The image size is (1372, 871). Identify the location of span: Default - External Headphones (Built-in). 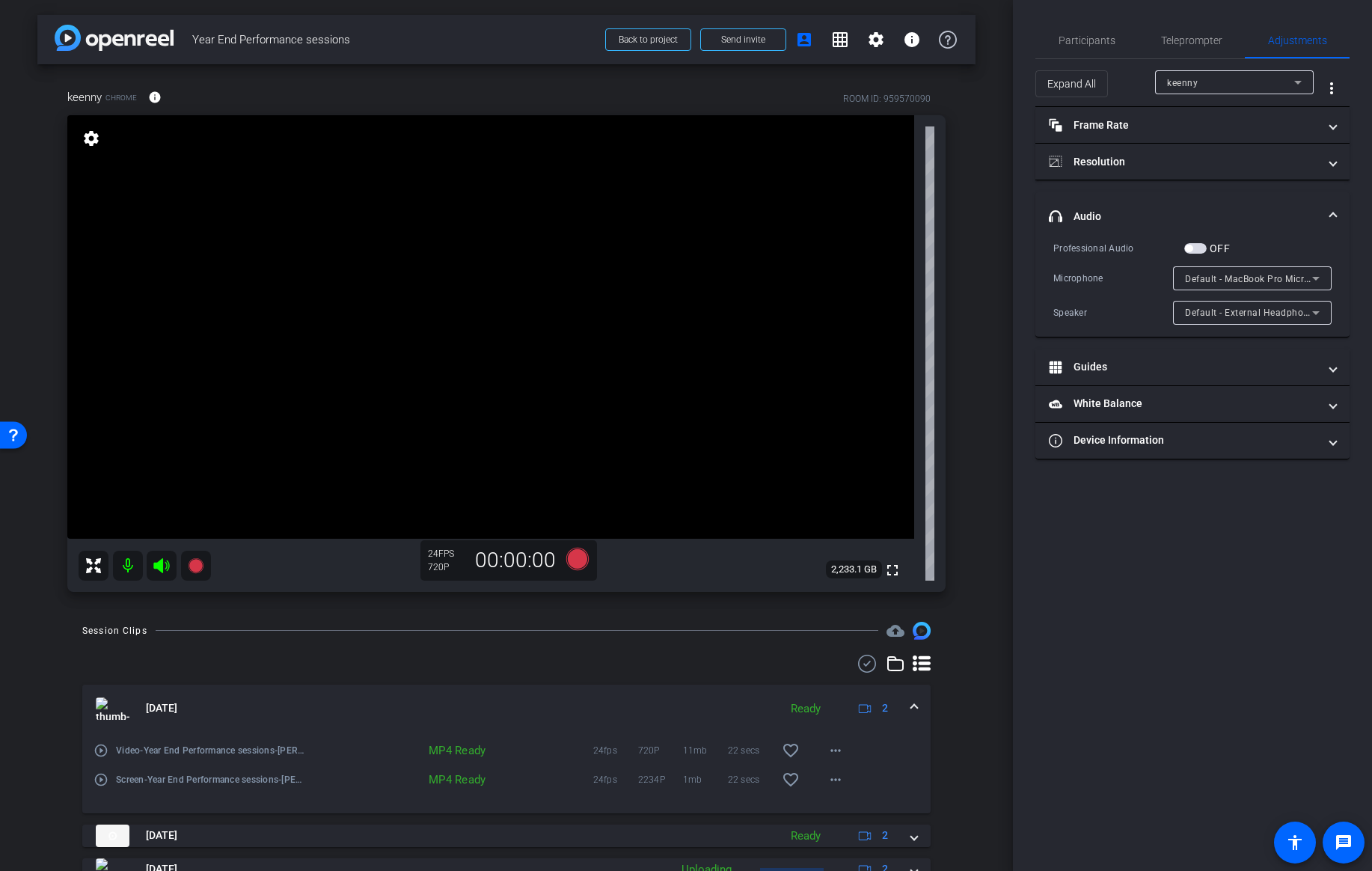
(1272, 313).